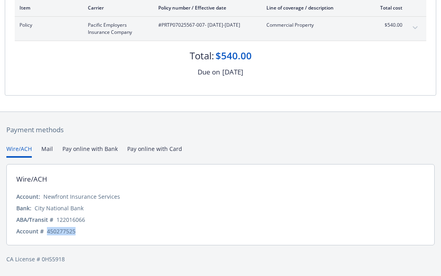 The image size is (441, 276). What do you see at coordinates (209, 72) in the screenshot?
I see `div: Due on` at bounding box center [209, 72].